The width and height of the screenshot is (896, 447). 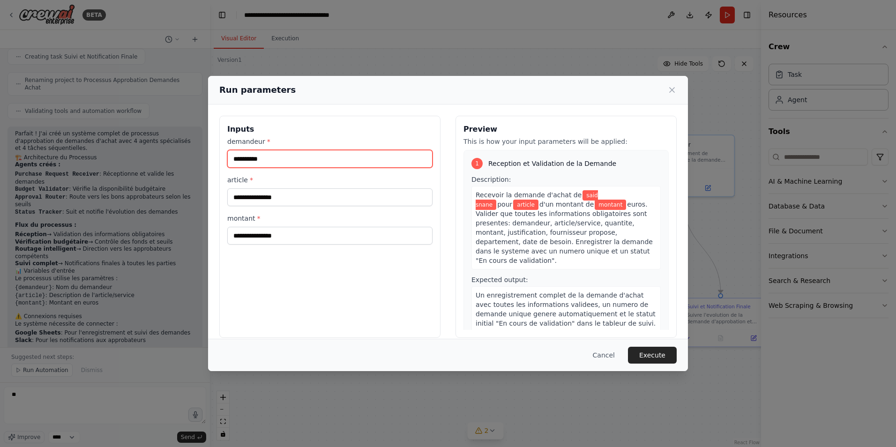 I want to click on span: euros. Valider que toutes les informations obligatoires sont presentes: demandeur, article/servic..., so click(x=564, y=232).